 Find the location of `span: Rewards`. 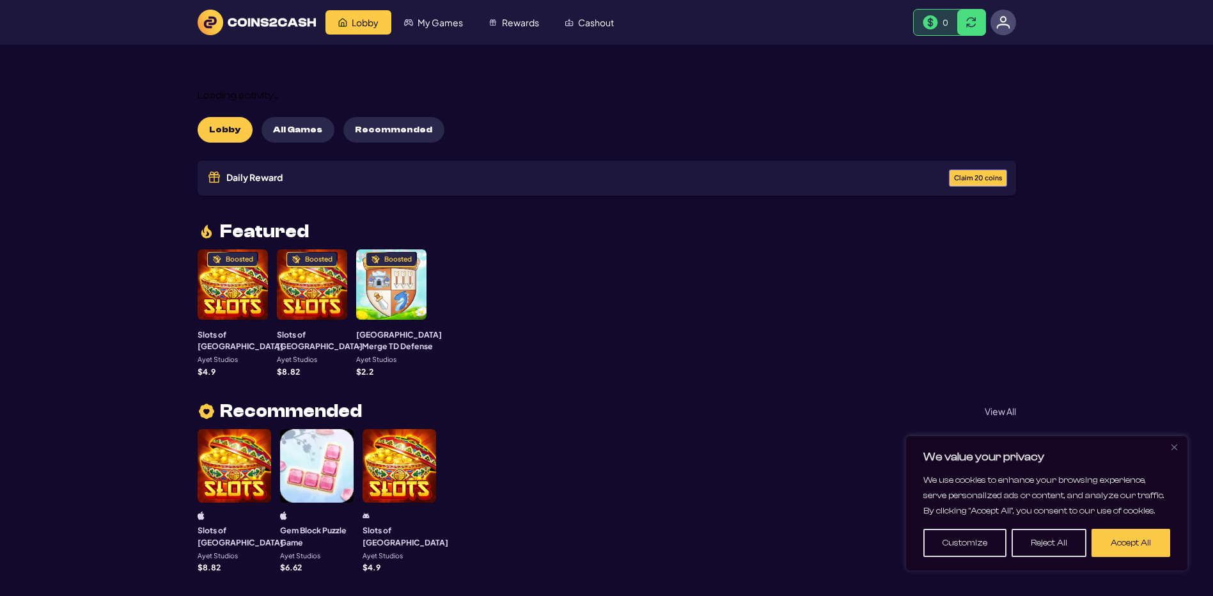

span: Rewards is located at coordinates (521, 22).